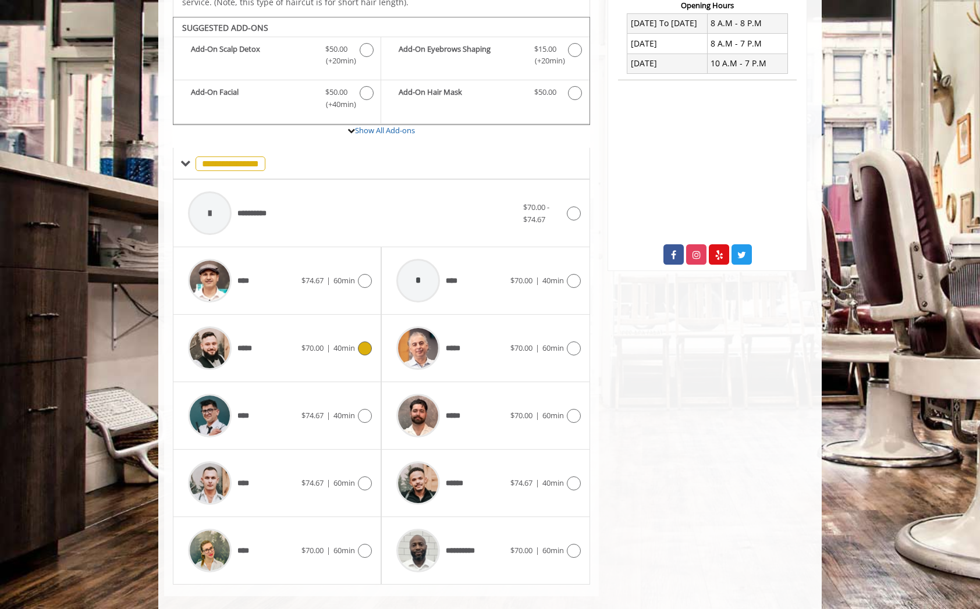 The width and height of the screenshot is (980, 609). What do you see at coordinates (747, 63) in the screenshot?
I see `td: 10 A.M - 7 P.M` at bounding box center [747, 63].